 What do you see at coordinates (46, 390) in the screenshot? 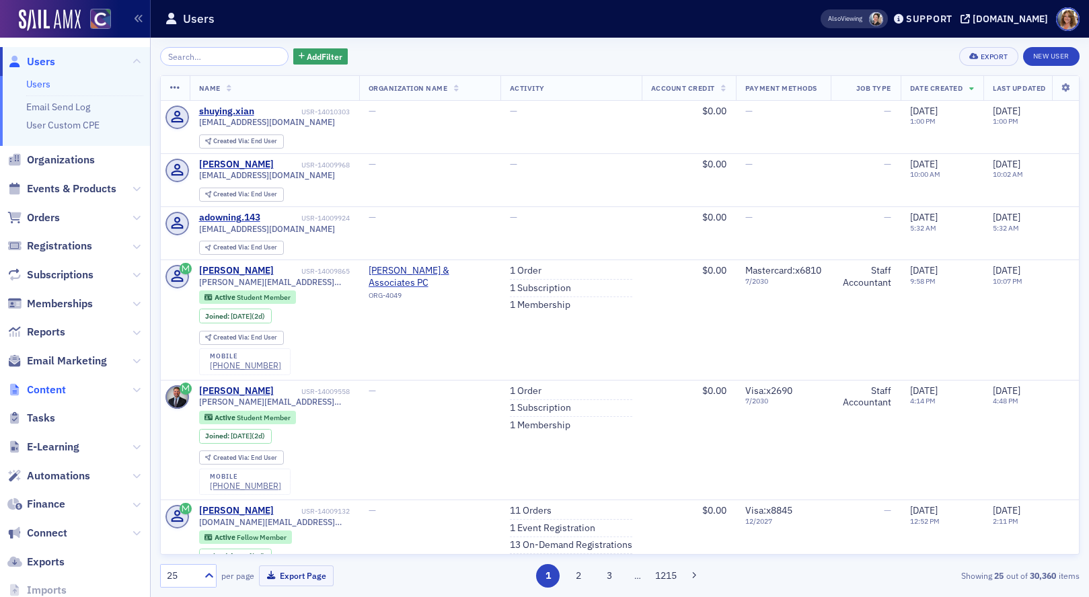
I see `span: Content` at bounding box center [46, 390].